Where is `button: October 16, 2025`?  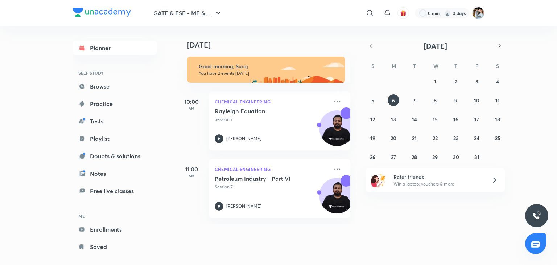
button: October 16, 2025 is located at coordinates (456, 119).